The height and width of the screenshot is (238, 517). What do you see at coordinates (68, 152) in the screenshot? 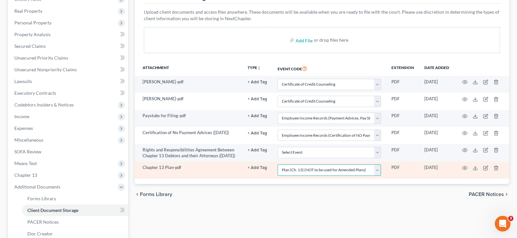
I see `a: SOFA Review` at bounding box center [68, 152].